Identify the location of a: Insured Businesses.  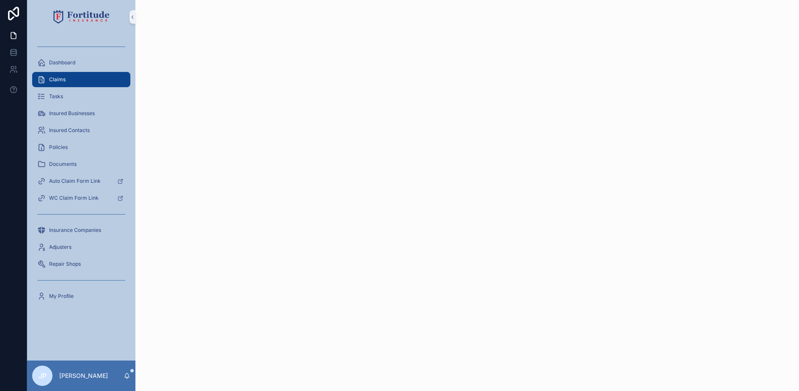
(81, 113).